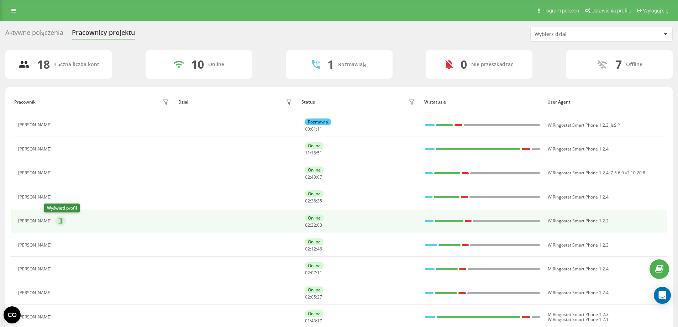 Image resolution: width=678 pixels, height=327 pixels. What do you see at coordinates (627, 173) in the screenshot?
I see `span: Z 5.6.9 v2.10.20.8` at bounding box center [627, 173].